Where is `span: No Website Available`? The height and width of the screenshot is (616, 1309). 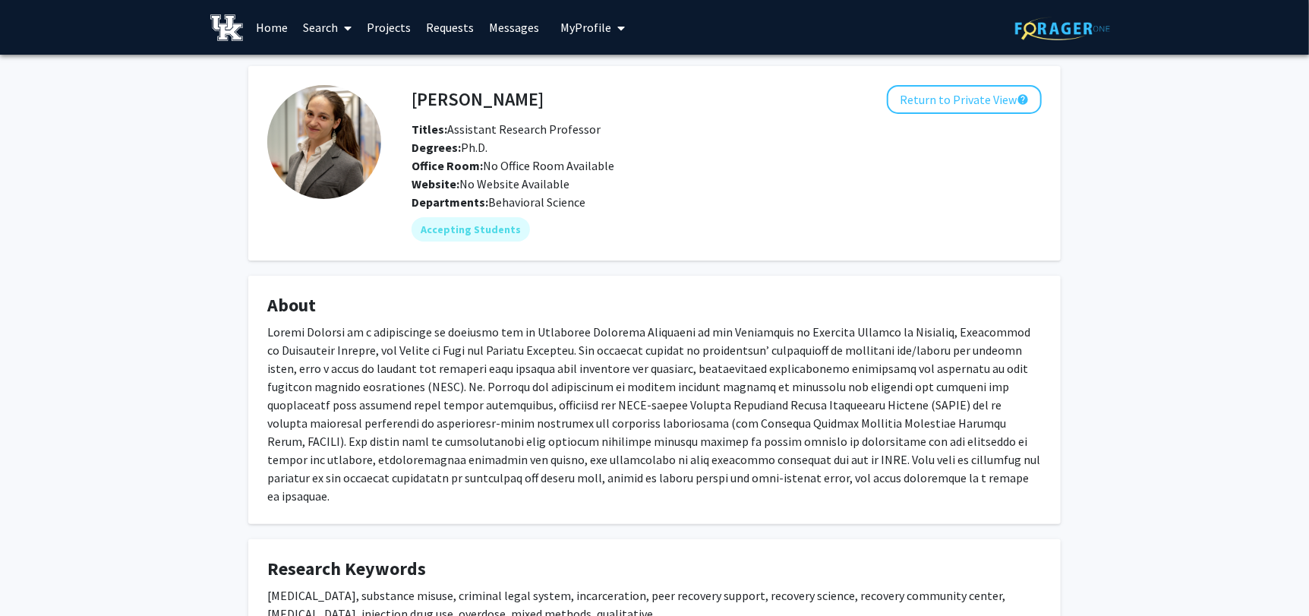
span: No Website Available is located at coordinates (491, 184).